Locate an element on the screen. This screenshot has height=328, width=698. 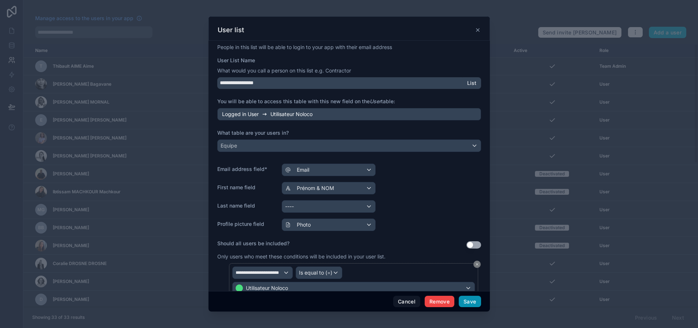
button: Email is located at coordinates (329, 170).